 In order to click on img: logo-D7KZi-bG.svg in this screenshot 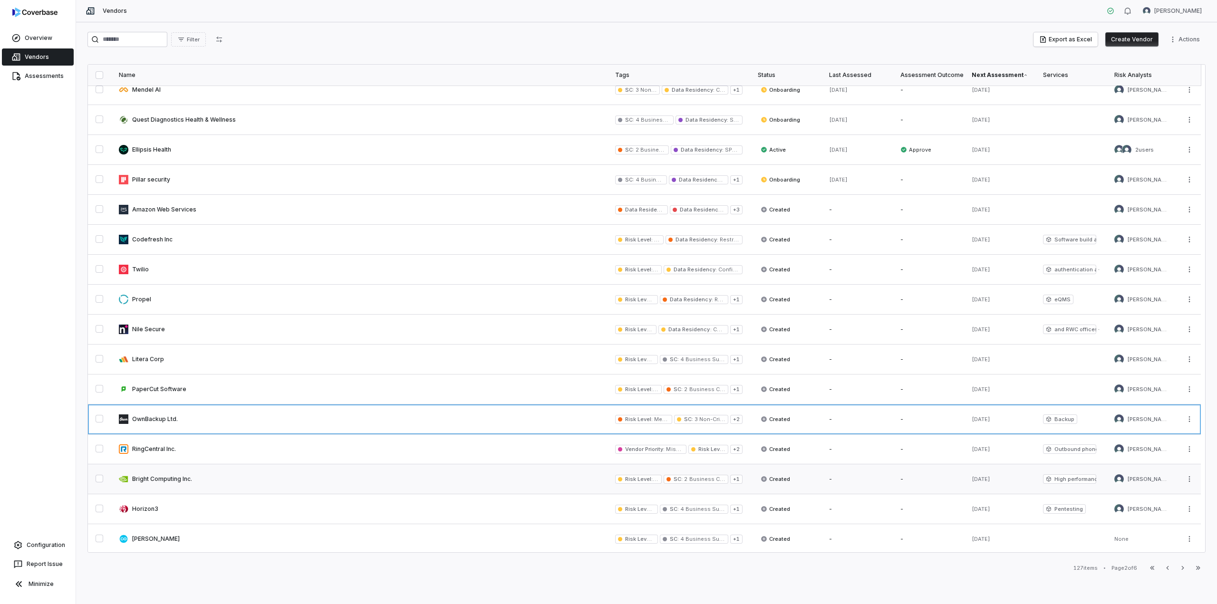, I will do `click(35, 12)`.